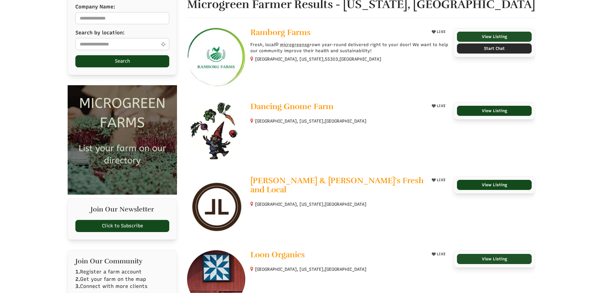  What do you see at coordinates (337, 255) in the screenshot?
I see `a: Loon Organics` at bounding box center [337, 255].